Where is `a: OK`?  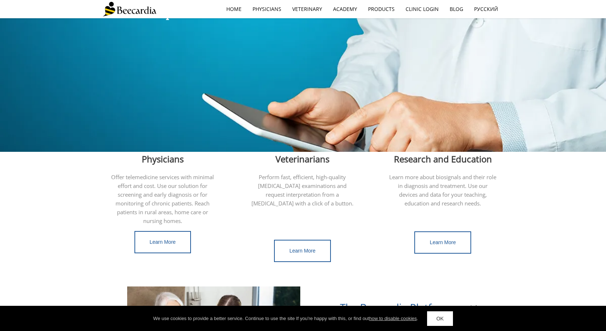 a: OK is located at coordinates (440, 318).